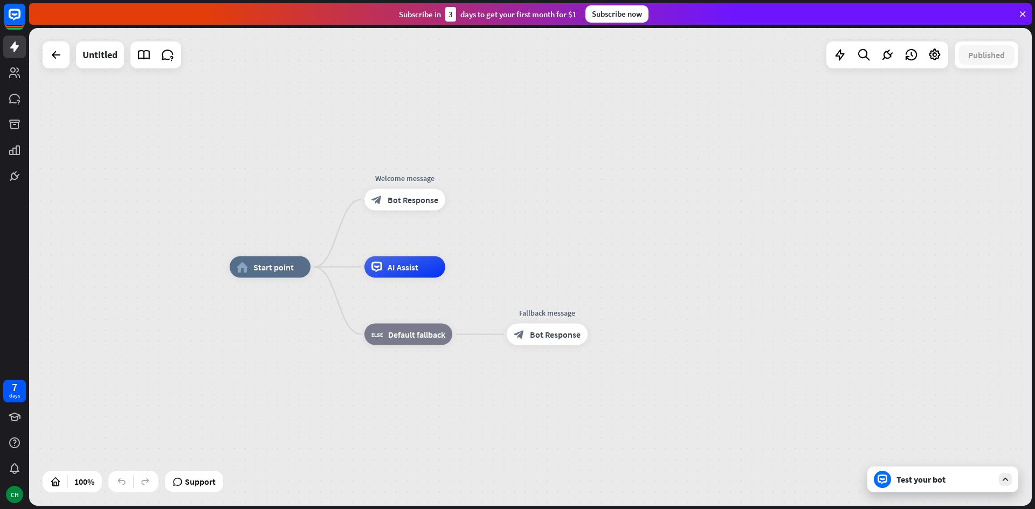  Describe the element at coordinates (84, 482) in the screenshot. I see `div: 100%` at that location.